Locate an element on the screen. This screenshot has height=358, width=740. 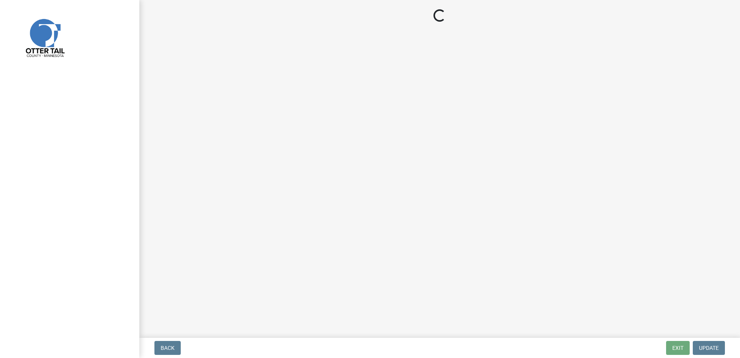
button: Exit is located at coordinates (678, 347).